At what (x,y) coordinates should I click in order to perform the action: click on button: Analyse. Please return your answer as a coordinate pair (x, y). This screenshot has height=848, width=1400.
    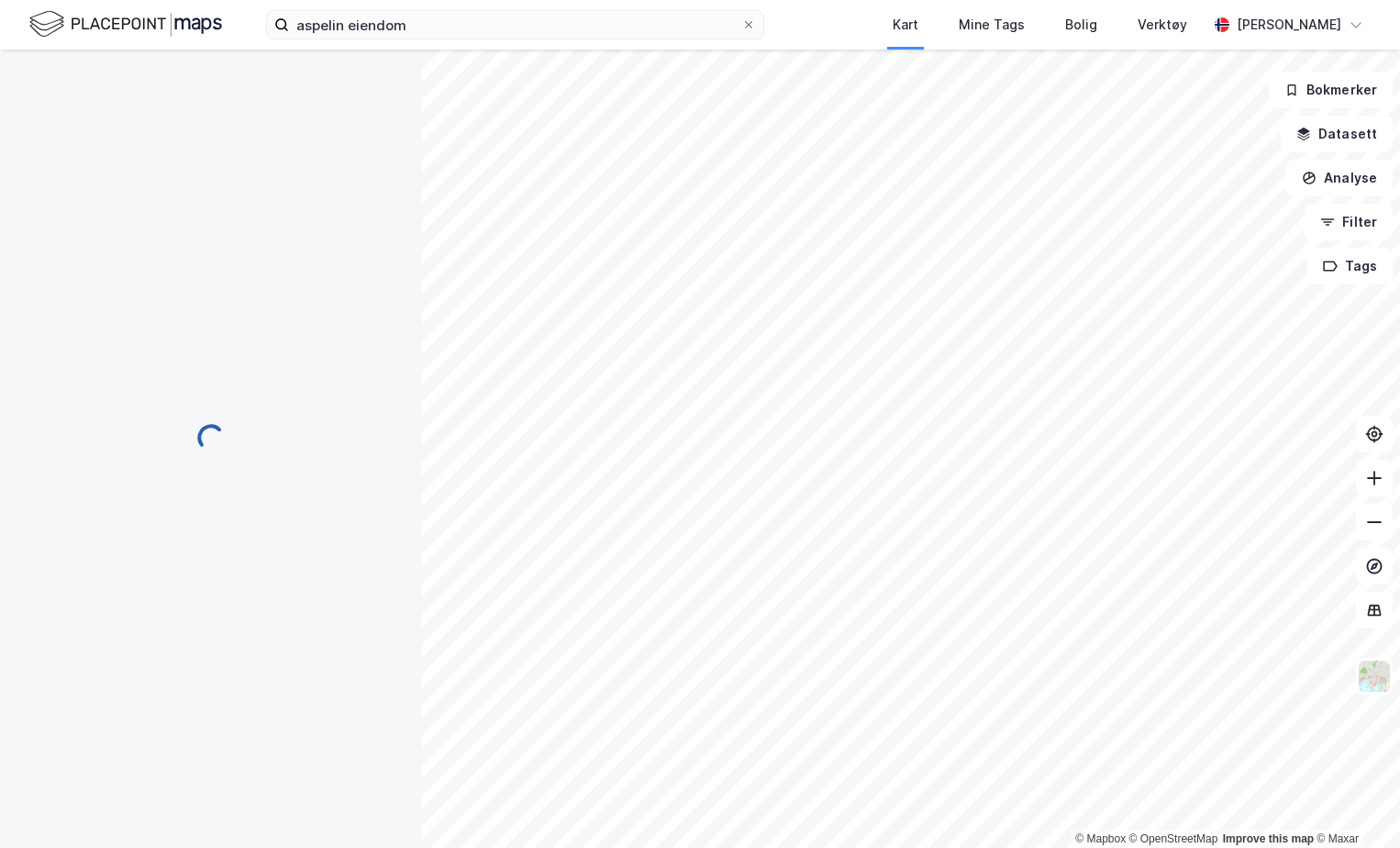
    Looking at the image, I should click on (1340, 178).